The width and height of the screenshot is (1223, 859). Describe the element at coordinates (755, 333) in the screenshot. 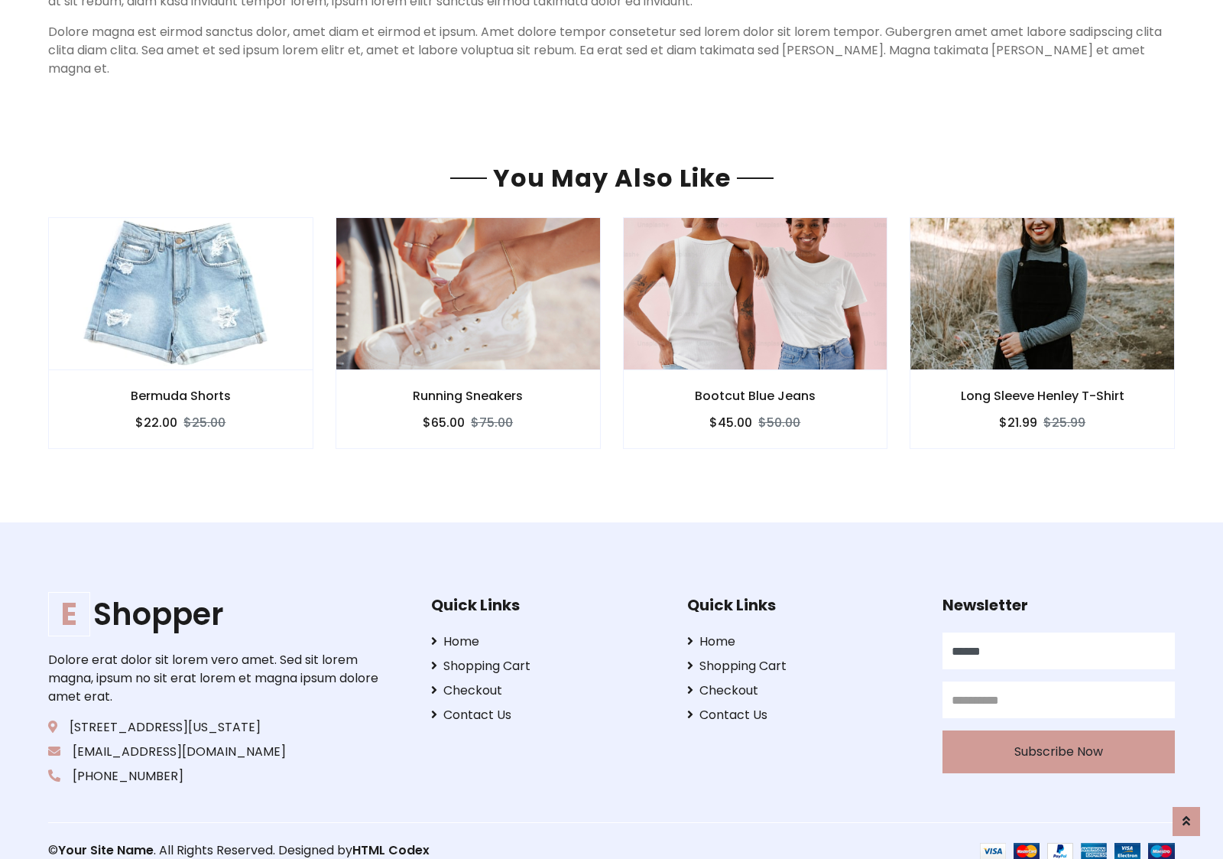

I see `a: Bootcut Blue Jeans $45.00$50.00` at that location.